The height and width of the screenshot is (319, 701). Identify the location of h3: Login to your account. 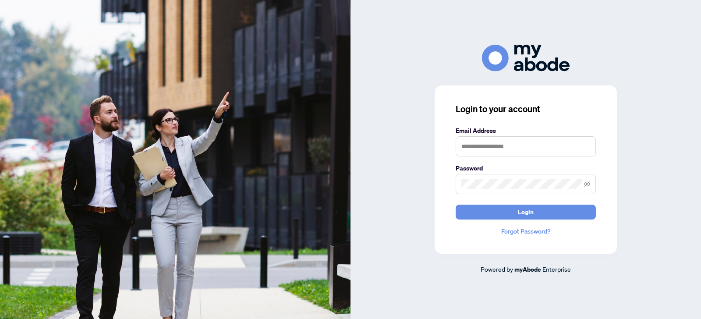
(526, 109).